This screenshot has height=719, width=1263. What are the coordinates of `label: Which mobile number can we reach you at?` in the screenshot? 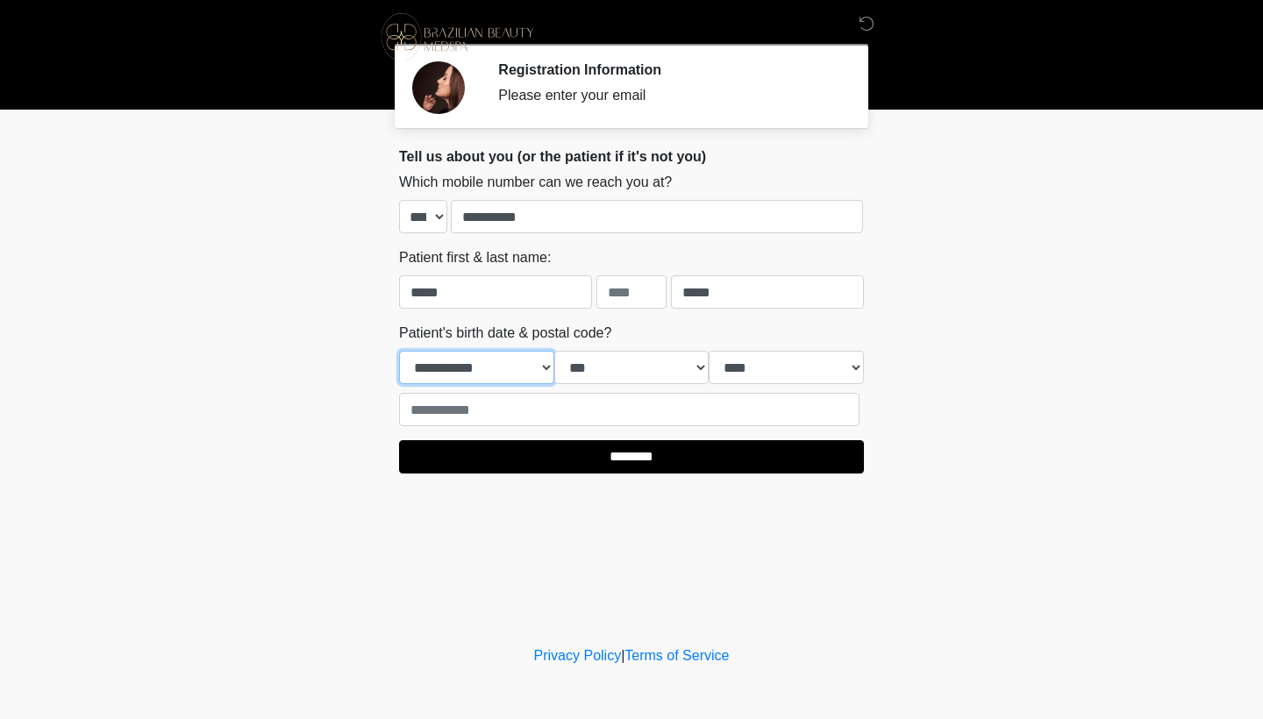 It's located at (535, 182).